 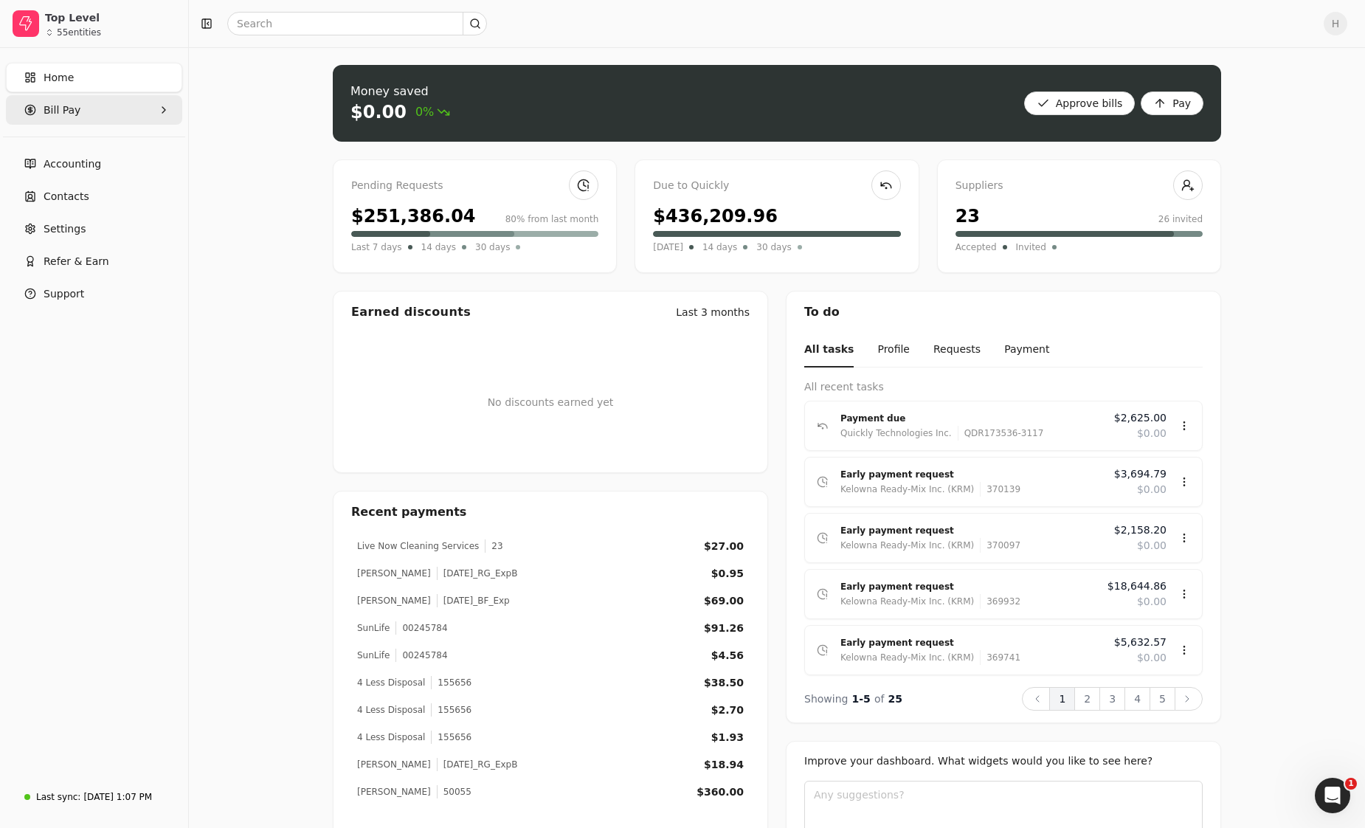 I want to click on div: Live Now Cleaning Services, so click(x=418, y=546).